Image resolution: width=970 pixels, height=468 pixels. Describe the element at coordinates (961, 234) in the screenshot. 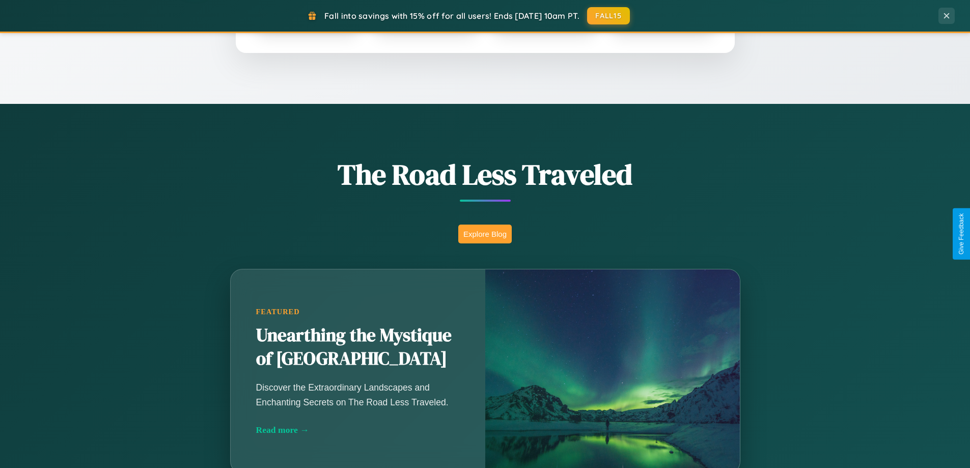

I see `div: Give Feedback` at that location.